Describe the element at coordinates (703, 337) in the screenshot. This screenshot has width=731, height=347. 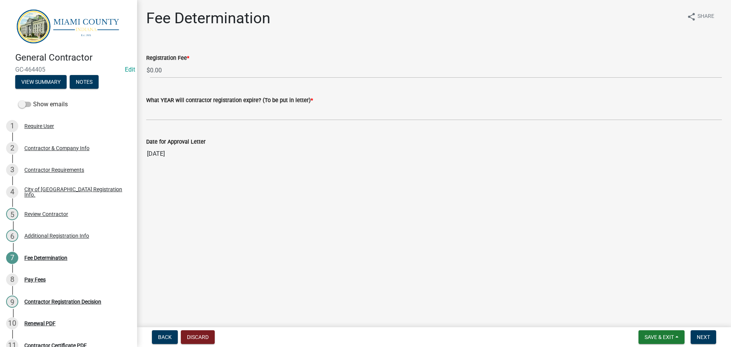
I see `span: Next` at that location.